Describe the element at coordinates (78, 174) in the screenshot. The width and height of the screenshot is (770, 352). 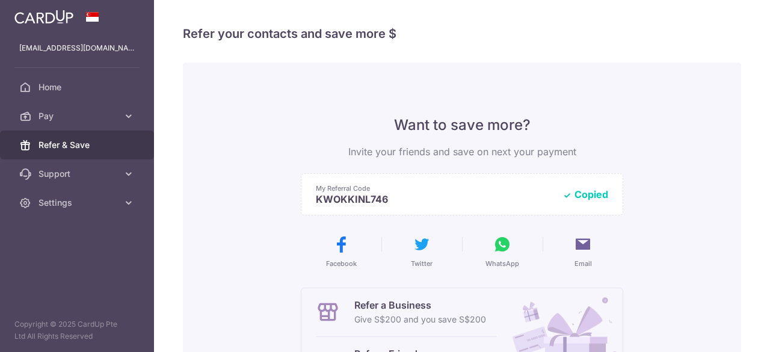
I see `span: Support` at that location.